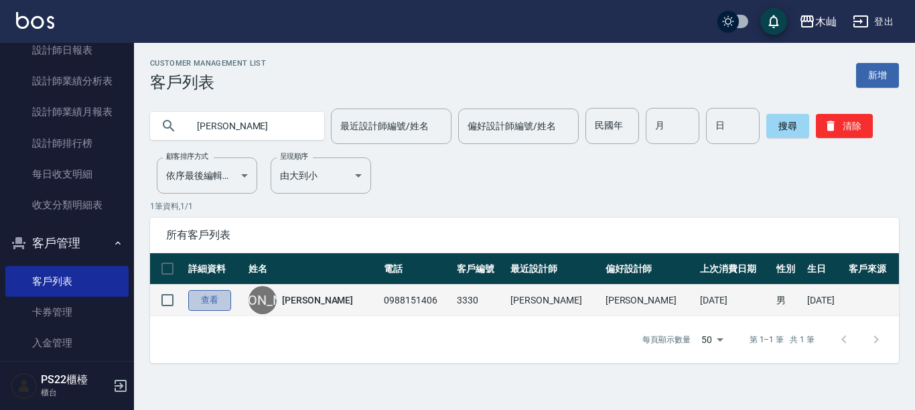  What do you see at coordinates (873, 21) in the screenshot?
I see `button: 登出` at bounding box center [873, 21].